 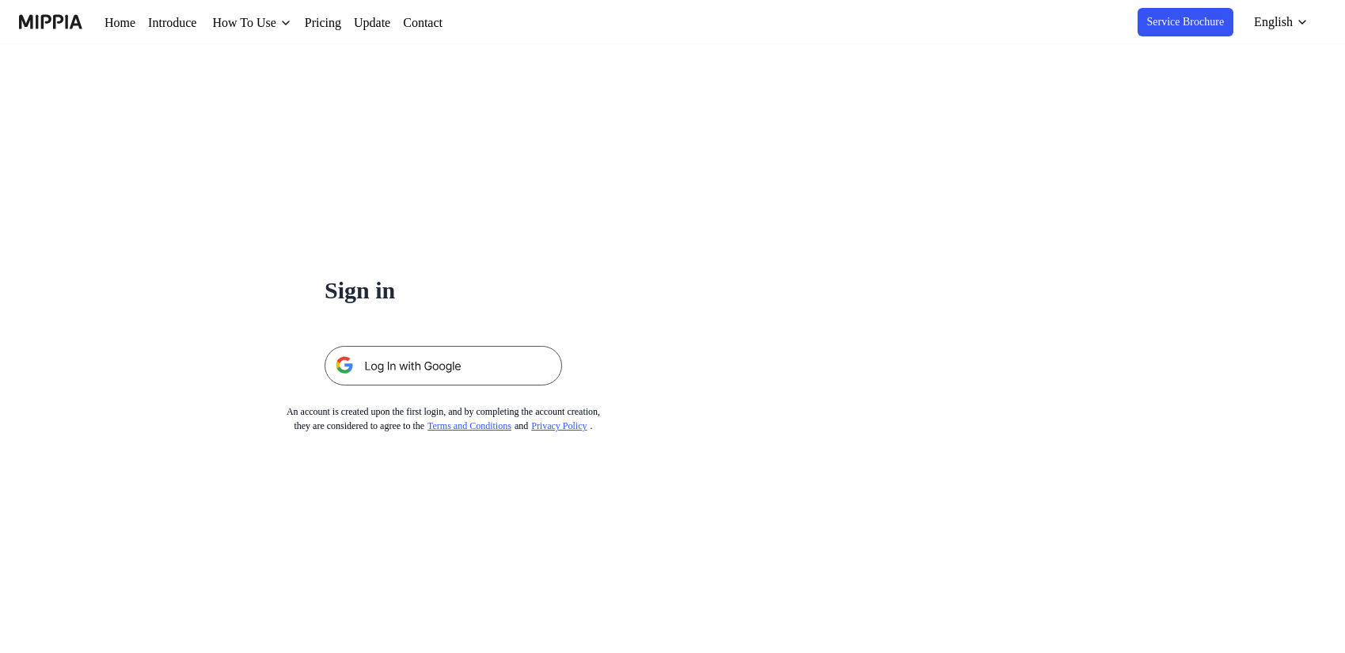 What do you see at coordinates (443, 419) in the screenshot?
I see `div: An account is created upon the first login, and by completing the account creation, they are cons...` at bounding box center [443, 419].